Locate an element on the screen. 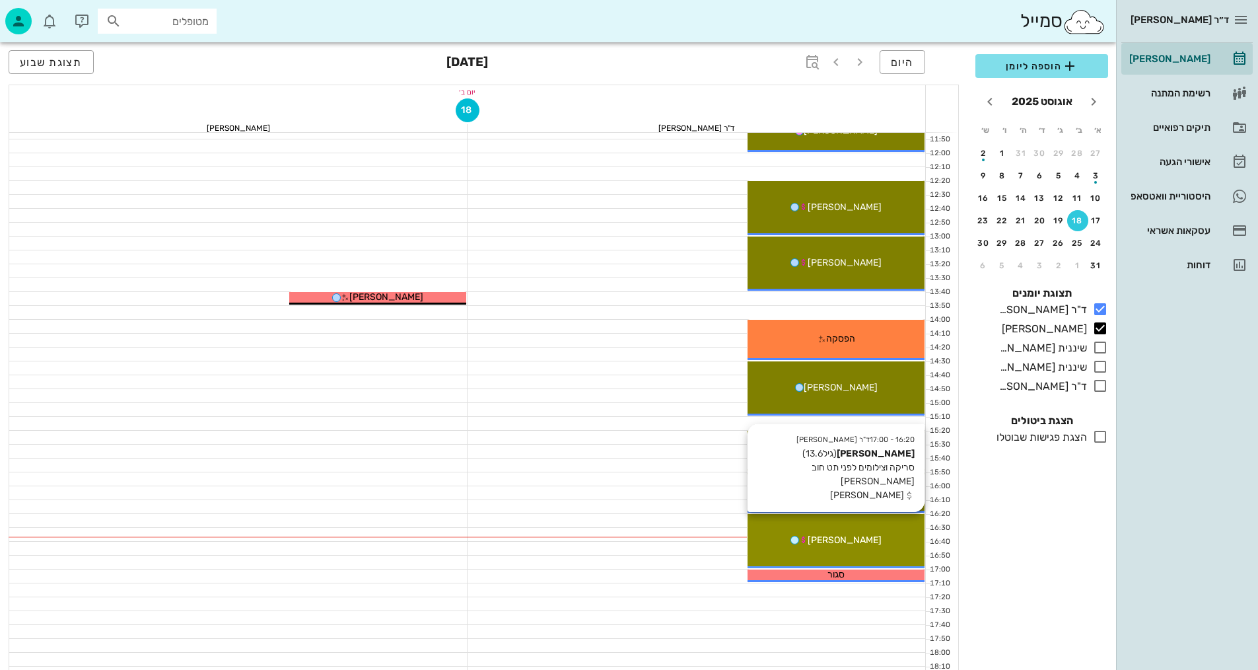 The image size is (1258, 670). button: 17 is located at coordinates (1096, 221).